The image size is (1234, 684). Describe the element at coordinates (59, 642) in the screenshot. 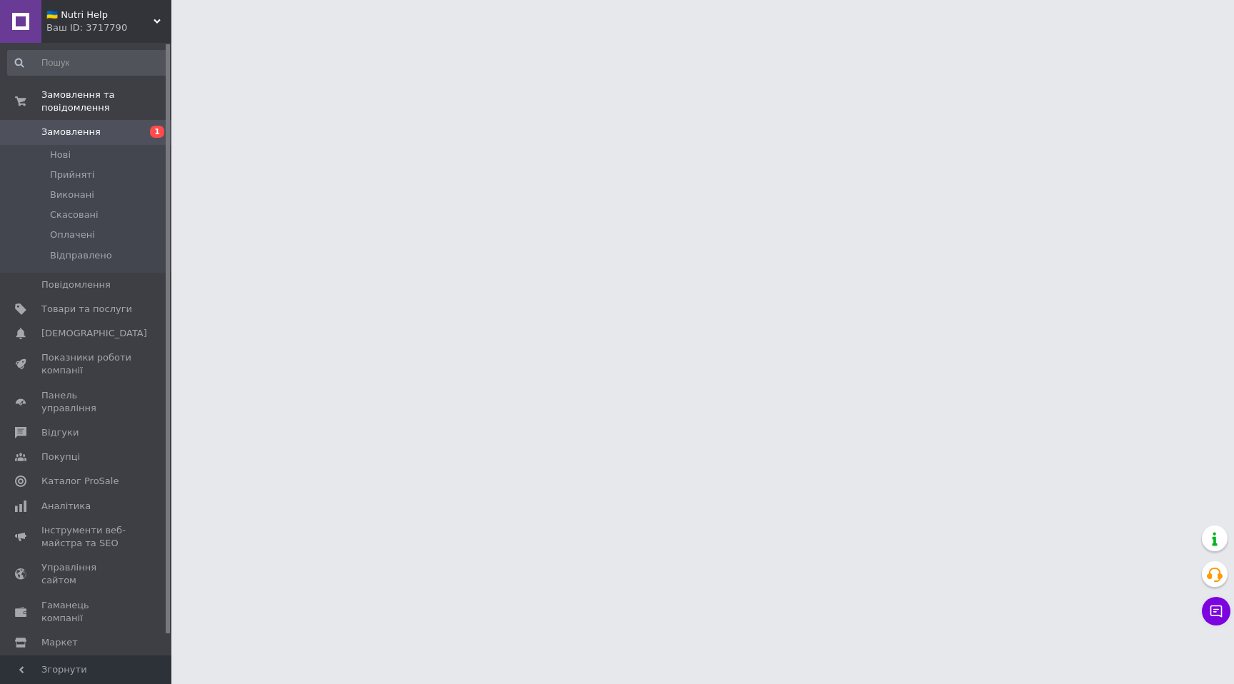

I see `span: Маркет` at that location.